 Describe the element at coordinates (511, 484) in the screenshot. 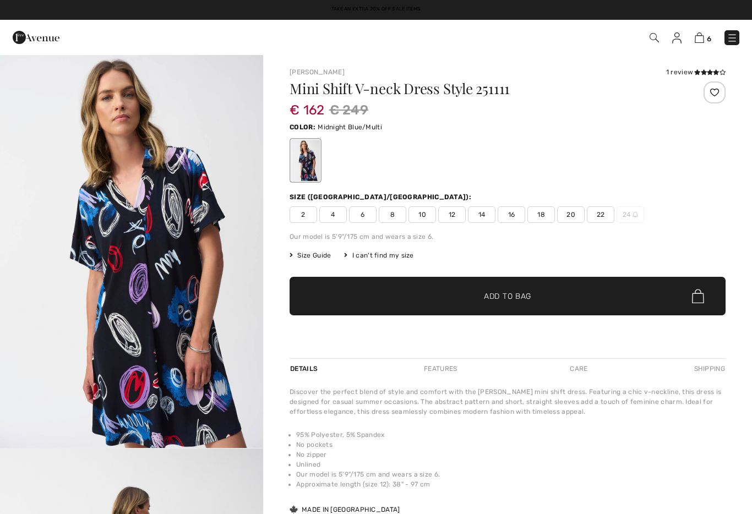

I see `li: Approximate length (size 12): 38" - 97 cm` at that location.